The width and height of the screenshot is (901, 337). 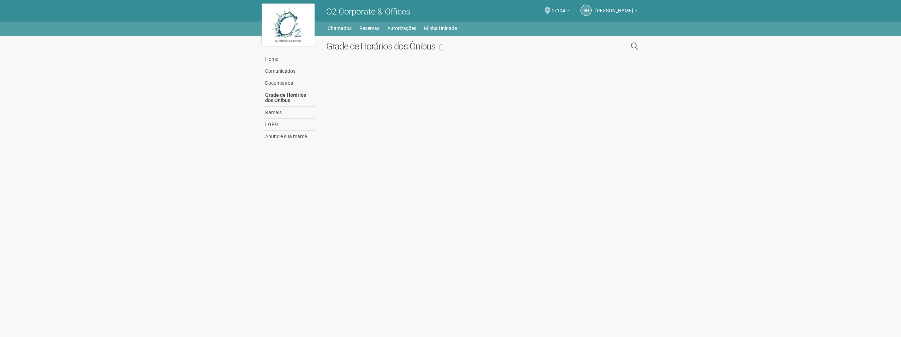 I want to click on a: RG, so click(x=586, y=10).